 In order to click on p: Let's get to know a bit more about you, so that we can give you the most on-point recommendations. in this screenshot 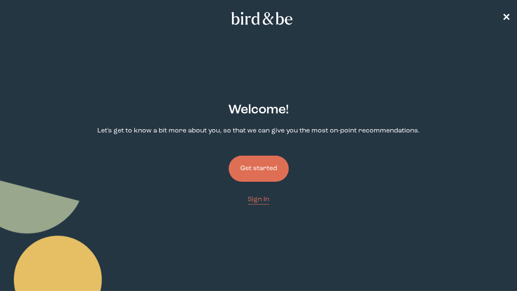, I will do `click(259, 131)`.